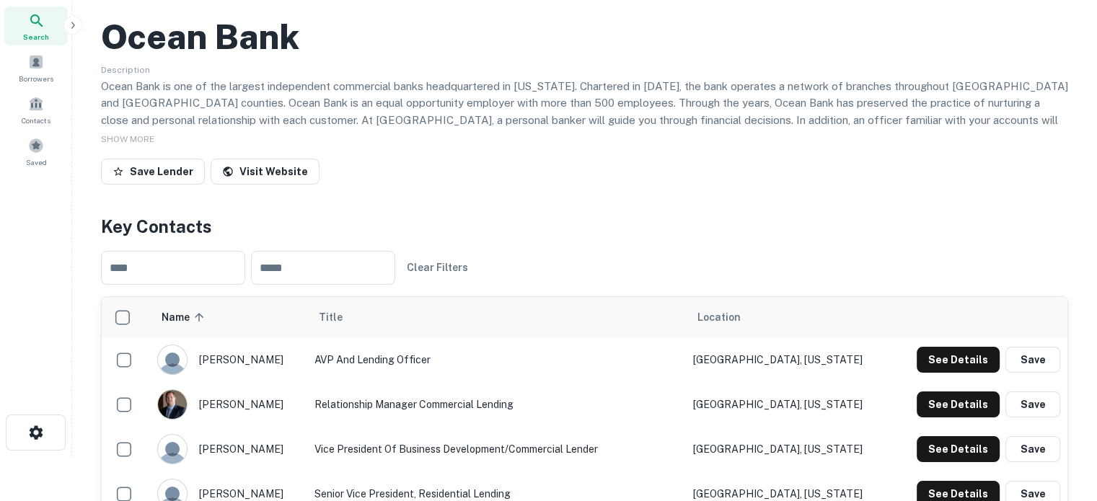  What do you see at coordinates (229, 317) in the screenshot?
I see `th: Name` at bounding box center [229, 317].